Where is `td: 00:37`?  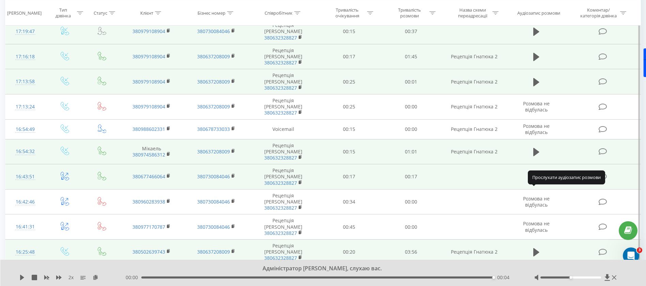
td: 00:37 is located at coordinates (411, 32).